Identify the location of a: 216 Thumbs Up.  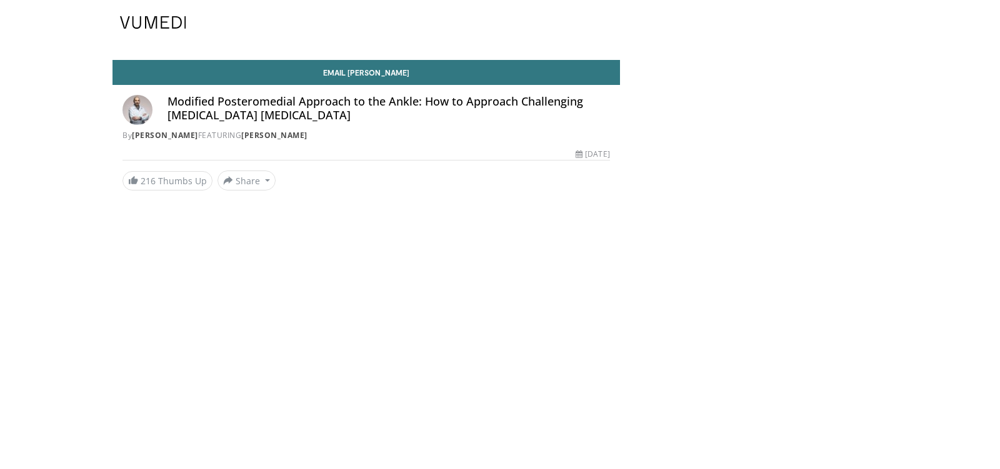
(167, 181).